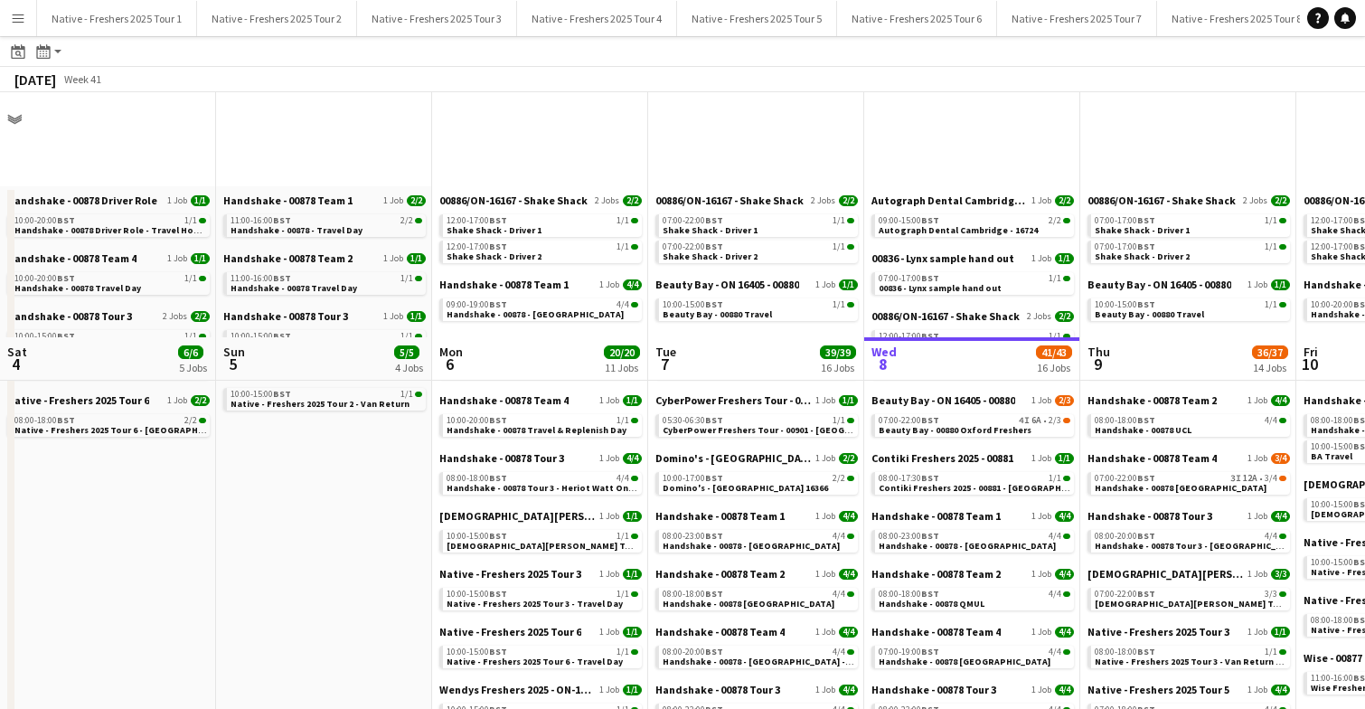 The width and height of the screenshot is (1365, 709). I want to click on span: BA Travel, so click(1331, 455).